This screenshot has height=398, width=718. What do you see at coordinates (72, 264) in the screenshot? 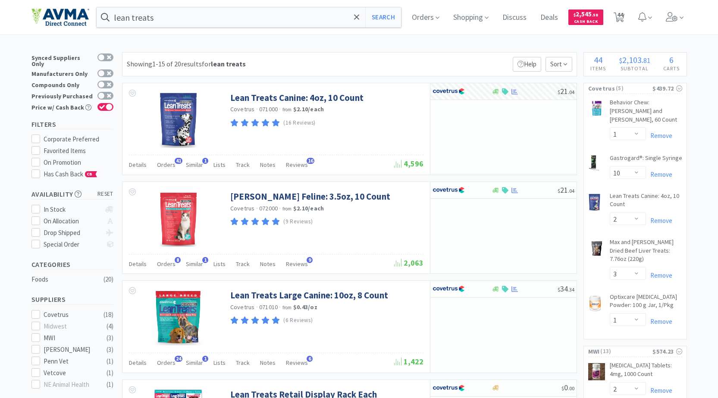
I see `h5: Categories` at bounding box center [72, 264].